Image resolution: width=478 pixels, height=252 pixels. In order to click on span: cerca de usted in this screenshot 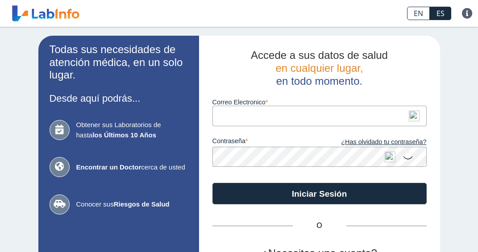, I will do `click(132, 167)`.